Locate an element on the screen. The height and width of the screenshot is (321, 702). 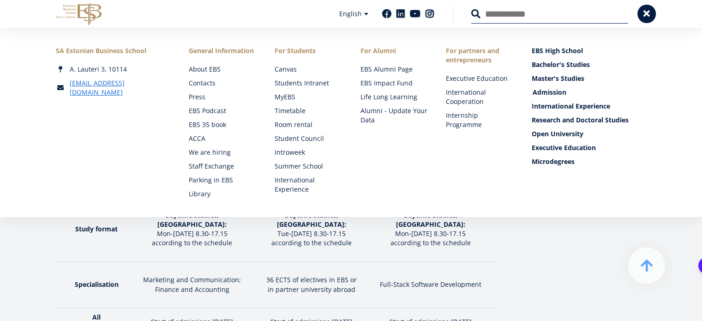
a: For Students is located at coordinates (308, 51).